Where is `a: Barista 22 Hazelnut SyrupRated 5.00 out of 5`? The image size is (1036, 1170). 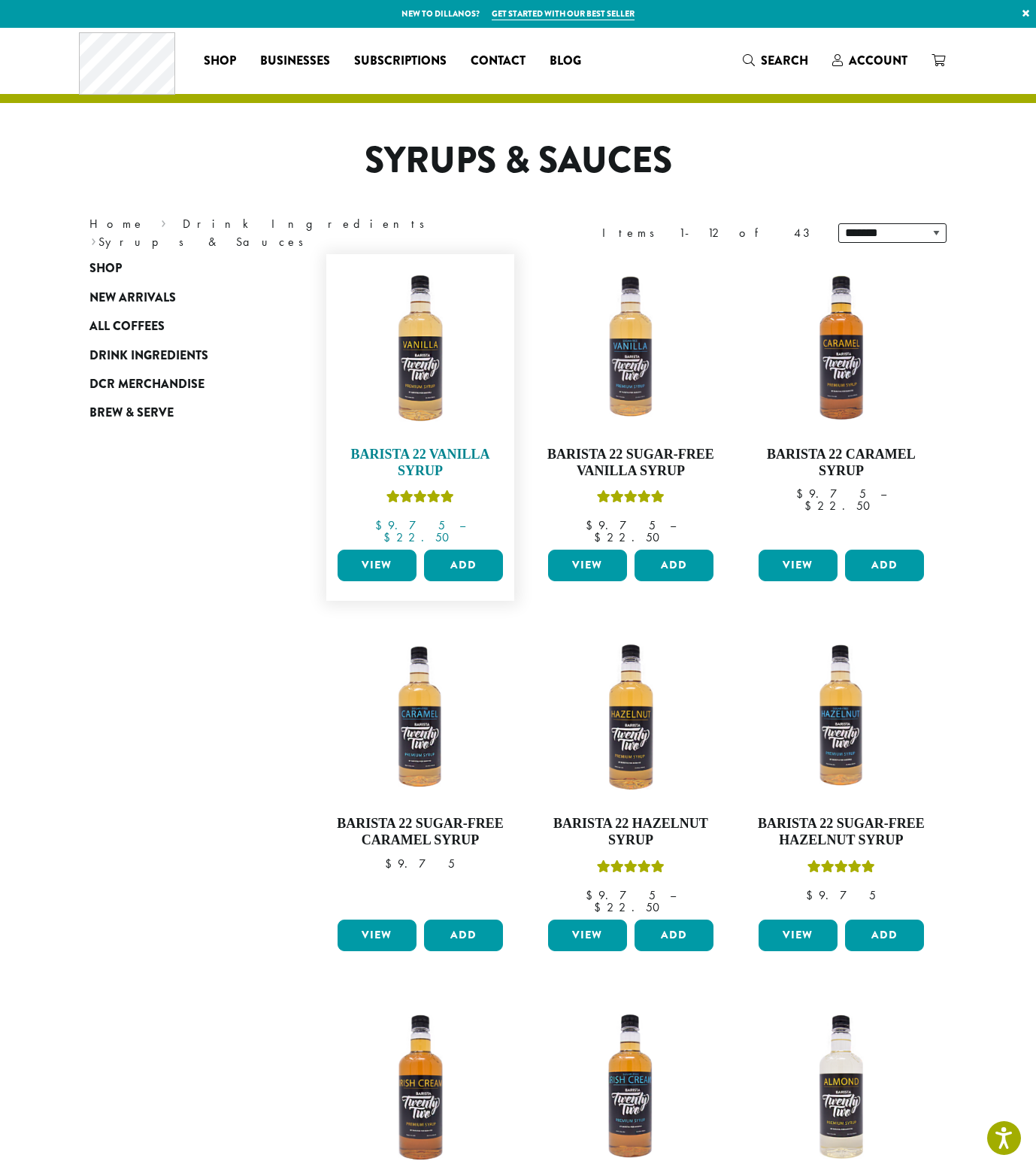
a: Barista 22 Hazelnut SyrupRated 5.00 out of 5 is located at coordinates (631, 771).